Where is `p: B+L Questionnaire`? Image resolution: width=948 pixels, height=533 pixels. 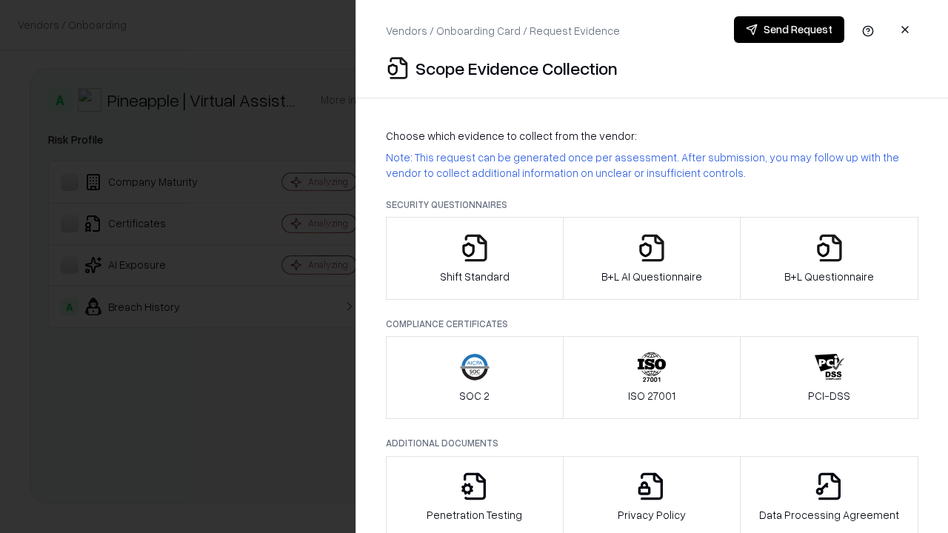
p: B+L Questionnaire is located at coordinates (828, 276).